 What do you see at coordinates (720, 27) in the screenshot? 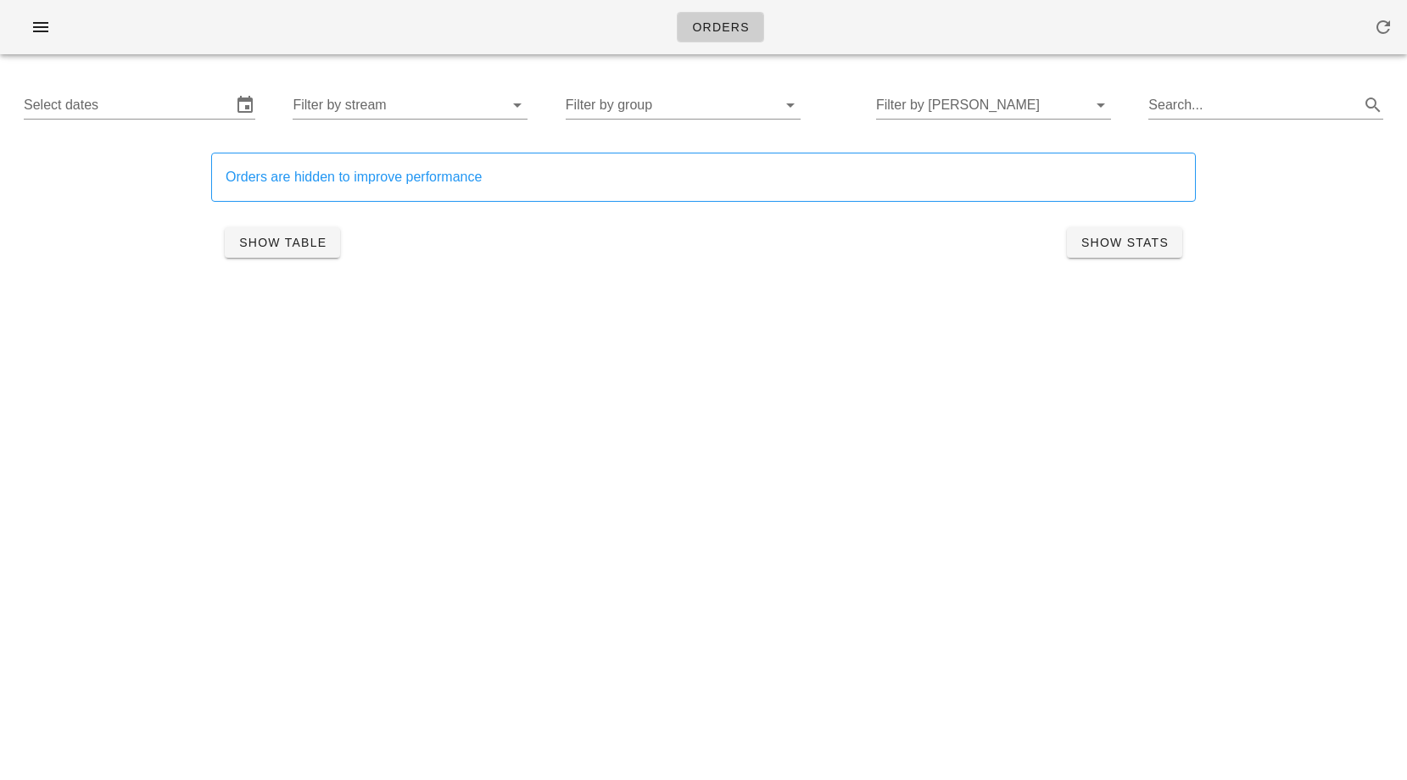
I see `span: Orders` at bounding box center [720, 27].